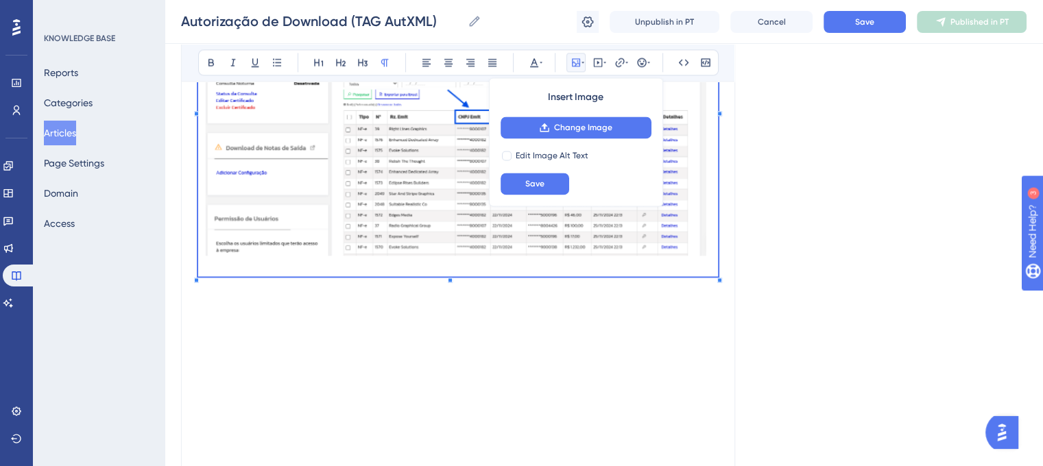 This screenshot has width=1043, height=466. I want to click on span: Change Image, so click(583, 127).